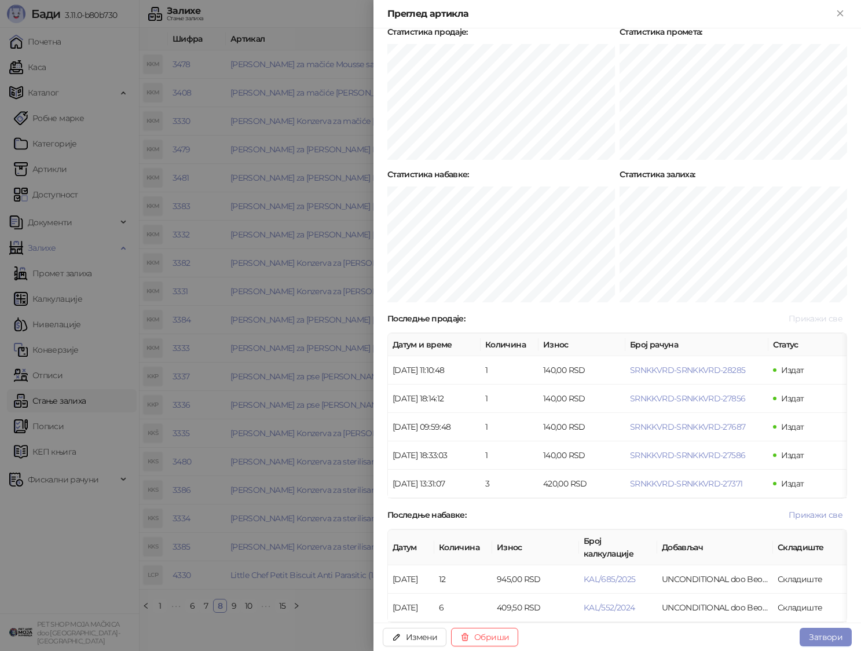  What do you see at coordinates (657, 174) in the screenshot?
I see `strong: Статистика залиха :` at bounding box center [657, 174].